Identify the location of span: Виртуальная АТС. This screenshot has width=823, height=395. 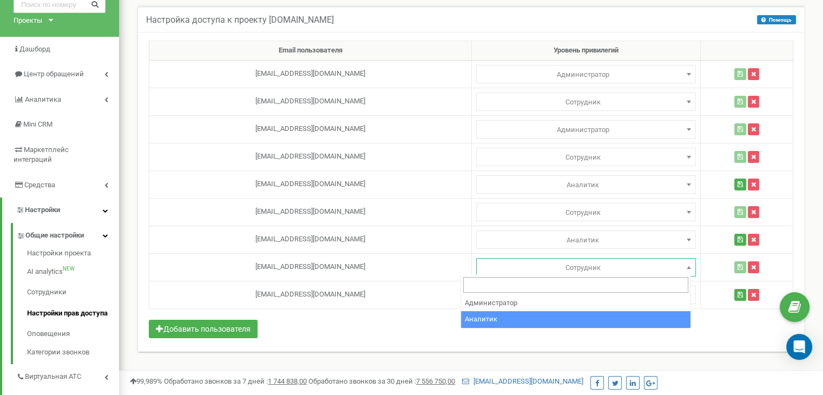
(53, 376).